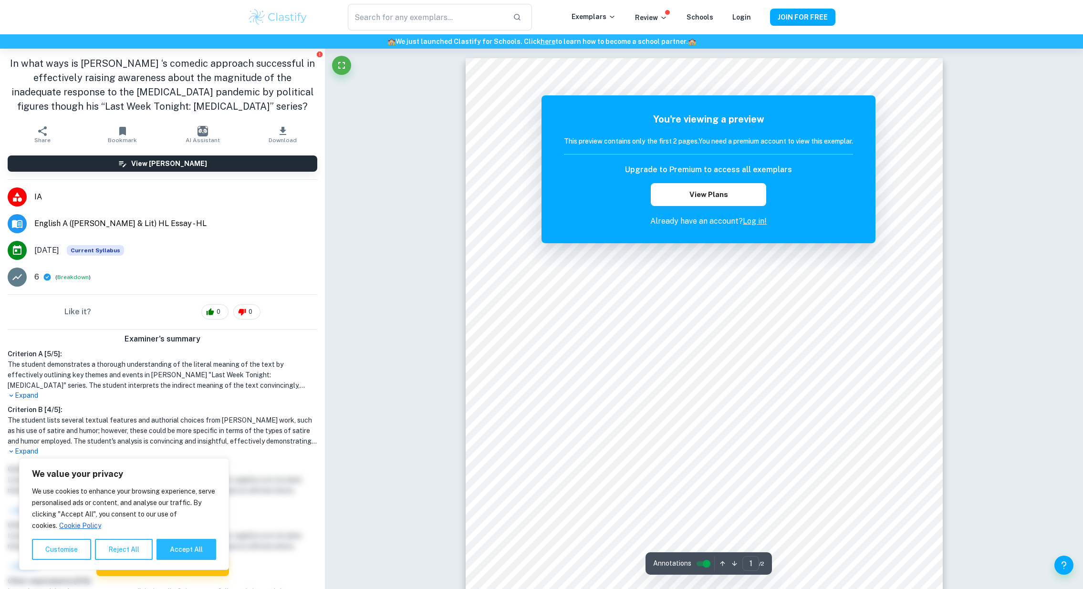 This screenshot has width=1083, height=589. What do you see at coordinates (42, 135) in the screenshot?
I see `button: Share` at bounding box center [42, 135].